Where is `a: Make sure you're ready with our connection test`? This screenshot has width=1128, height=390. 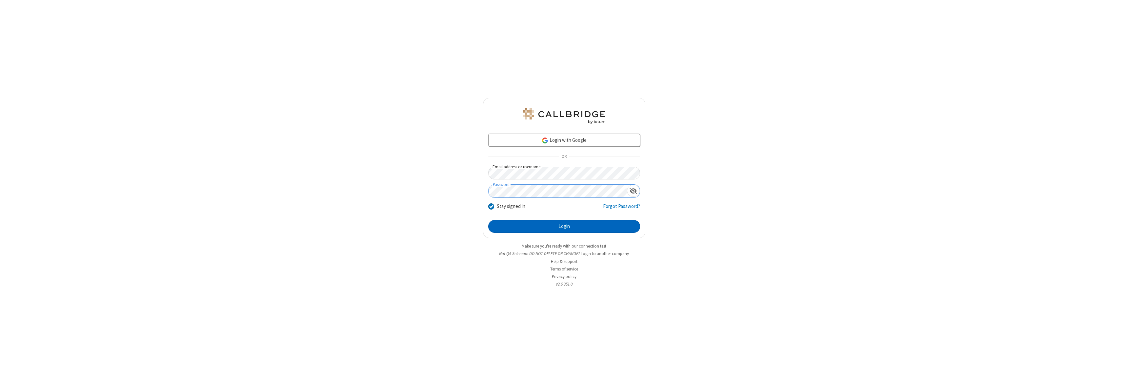 a: Make sure you're ready with our connection test is located at coordinates (564, 246).